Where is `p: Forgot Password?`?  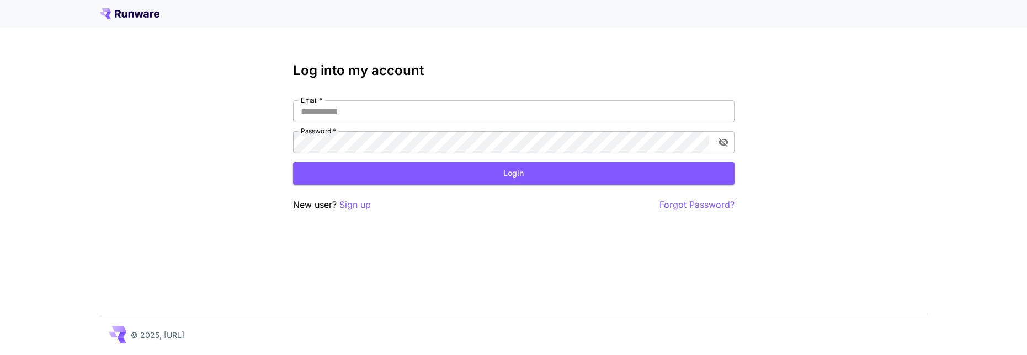
p: Forgot Password? is located at coordinates (697, 205).